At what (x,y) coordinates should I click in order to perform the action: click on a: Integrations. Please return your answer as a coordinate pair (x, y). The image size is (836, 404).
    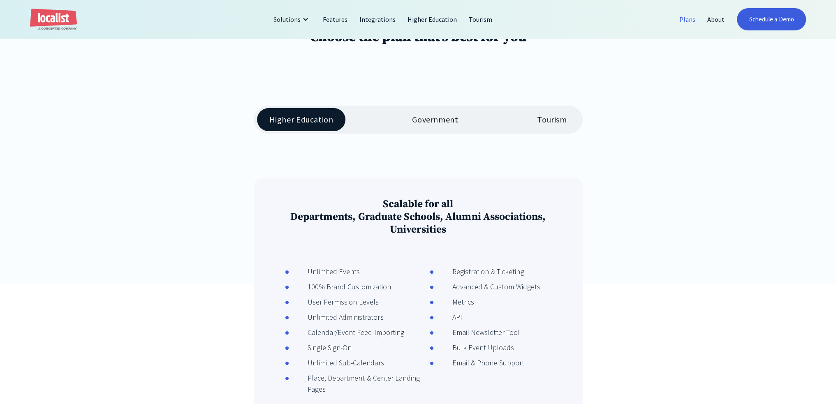
    Looking at the image, I should click on (377, 19).